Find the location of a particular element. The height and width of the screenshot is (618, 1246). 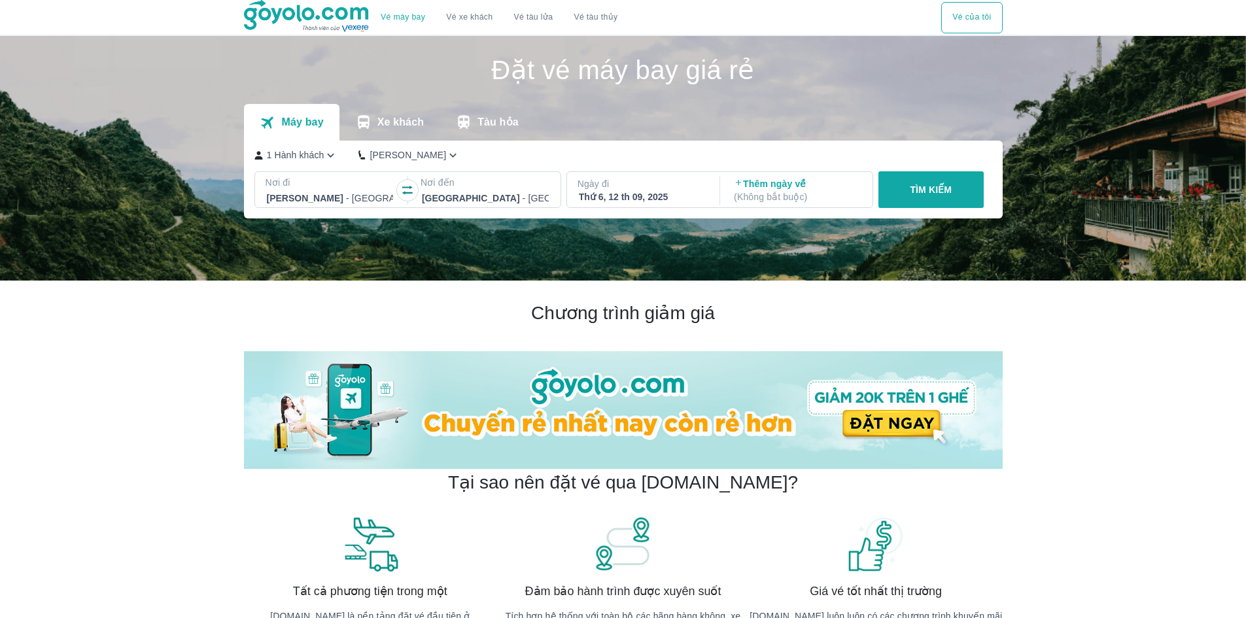

p: TÌM KIẾM is located at coordinates (931, 190).